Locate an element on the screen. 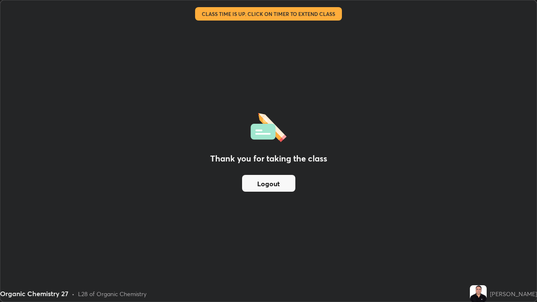  img: offlineFeedback.1438e8b3.svg is located at coordinates (269, 126).